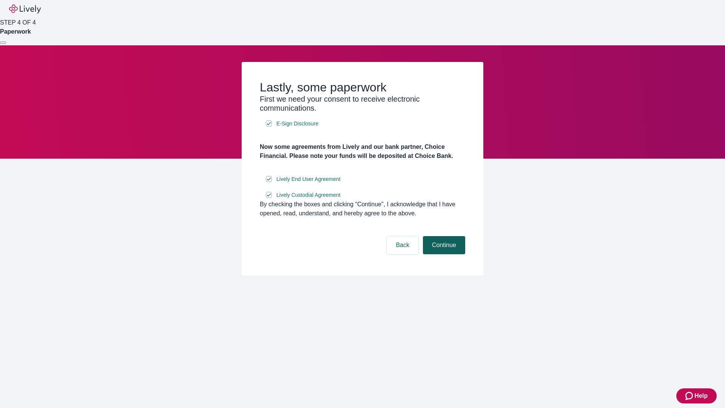 The width and height of the screenshot is (725, 408). Describe the element at coordinates (701, 396) in the screenshot. I see `span: Help` at that location.